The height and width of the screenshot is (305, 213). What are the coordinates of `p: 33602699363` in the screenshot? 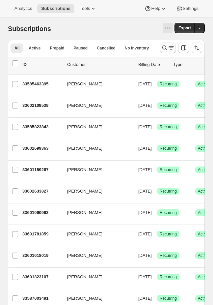 It's located at (42, 148).